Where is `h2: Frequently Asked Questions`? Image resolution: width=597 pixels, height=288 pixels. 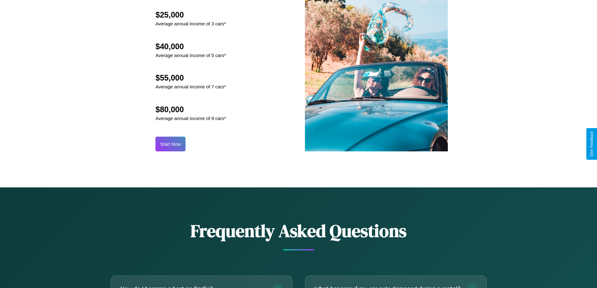 h2: Frequently Asked Questions is located at coordinates (299, 231).